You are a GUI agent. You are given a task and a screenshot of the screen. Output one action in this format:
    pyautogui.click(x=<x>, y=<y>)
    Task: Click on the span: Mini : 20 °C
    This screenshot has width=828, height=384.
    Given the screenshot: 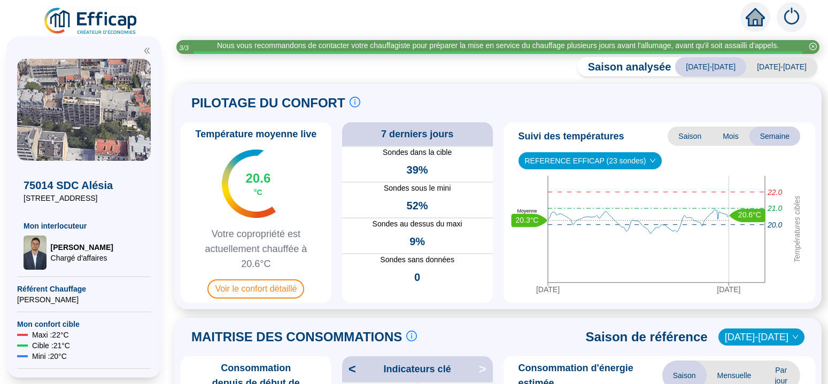 What is the action you would take?
    pyautogui.click(x=49, y=357)
    